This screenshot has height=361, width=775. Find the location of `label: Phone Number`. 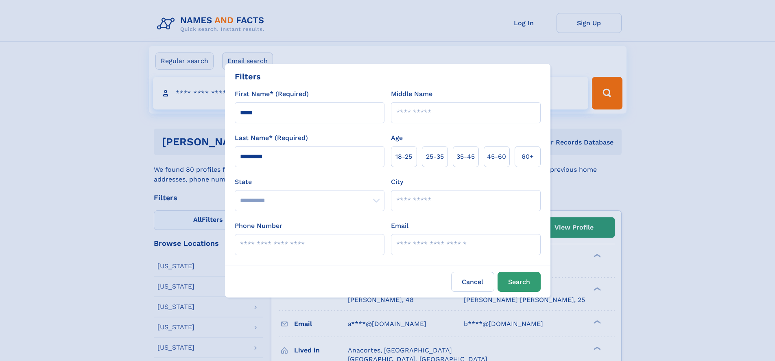

label: Phone Number is located at coordinates (258, 226).